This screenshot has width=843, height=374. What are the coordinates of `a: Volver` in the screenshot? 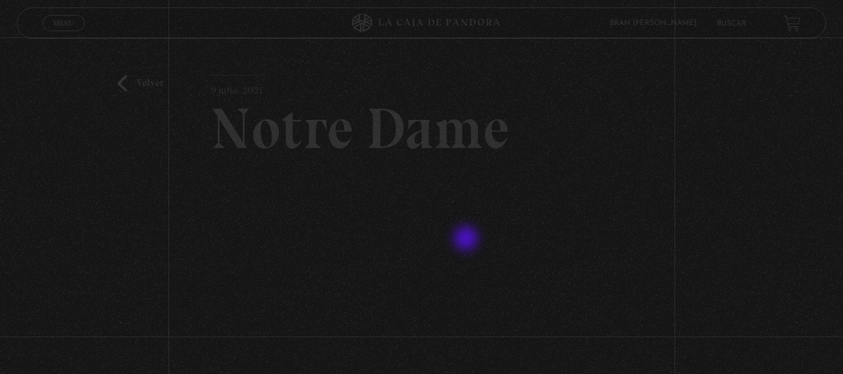 It's located at (140, 83).